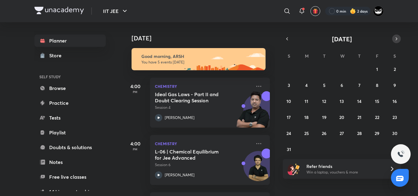 Image resolution: width=418 pixels, height=196 pixels. Describe the element at coordinates (377, 101) in the screenshot. I see `button: August 15, 2025` at that location.